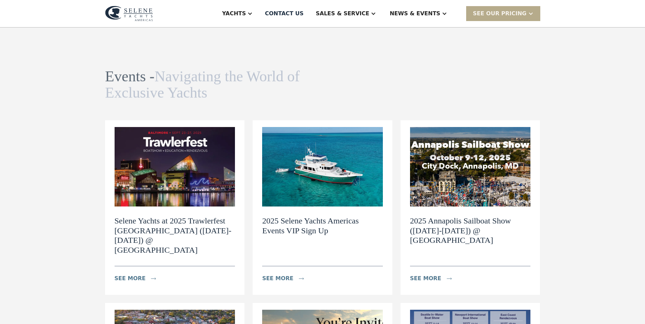  What do you see at coordinates (234, 14) in the screenshot?
I see `div: Yachts` at bounding box center [234, 14].